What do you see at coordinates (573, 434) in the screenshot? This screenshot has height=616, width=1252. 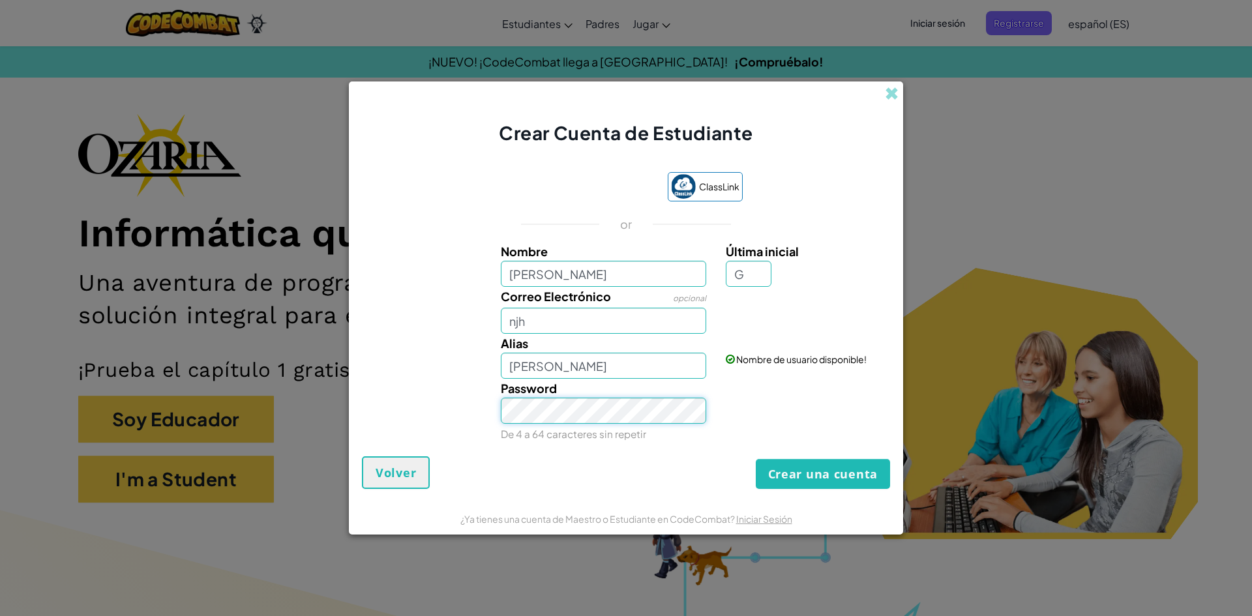 I see `small: De 4 a 64 caracteres sin repetir` at bounding box center [573, 434].